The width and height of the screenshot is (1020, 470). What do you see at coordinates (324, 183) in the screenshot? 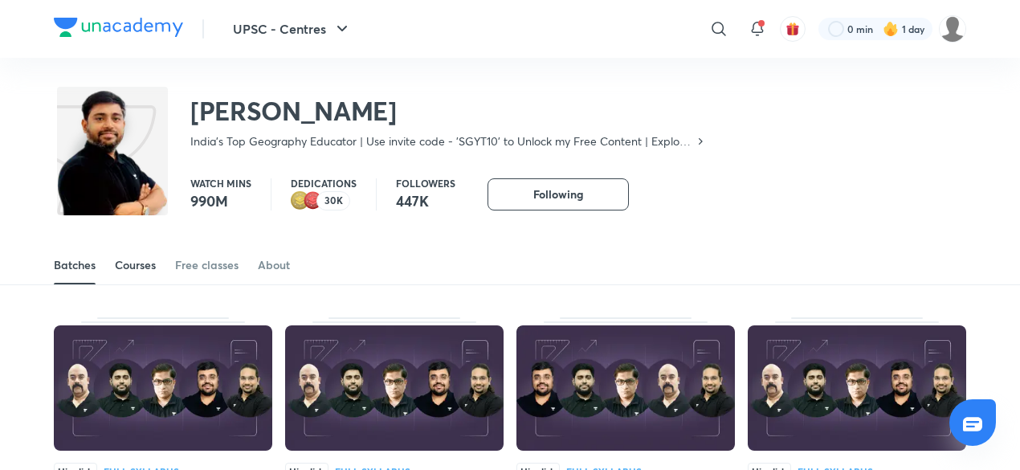
I see `p: Dedications` at bounding box center [324, 183].